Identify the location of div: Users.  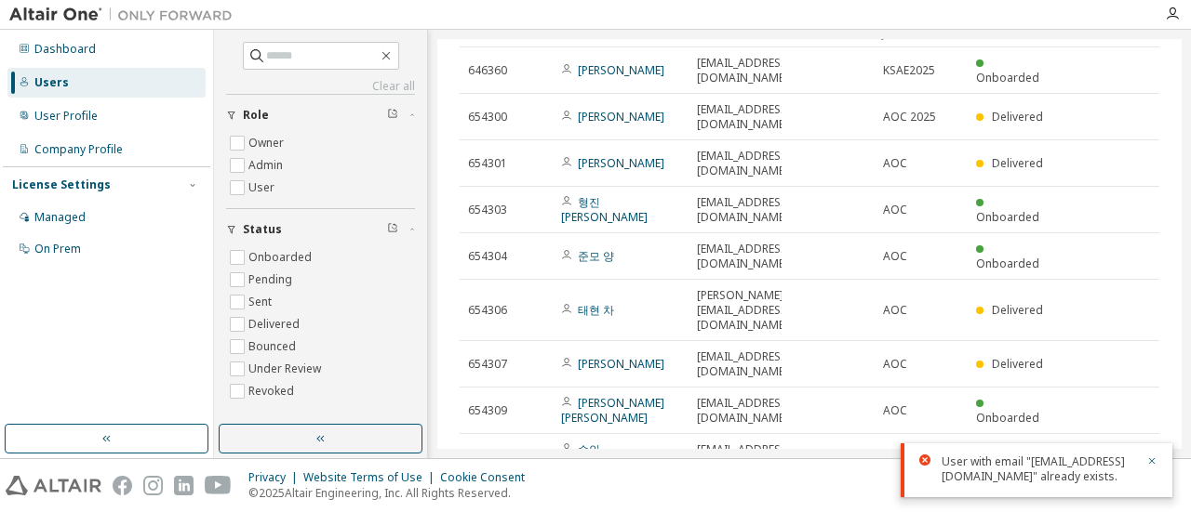
(51, 83).